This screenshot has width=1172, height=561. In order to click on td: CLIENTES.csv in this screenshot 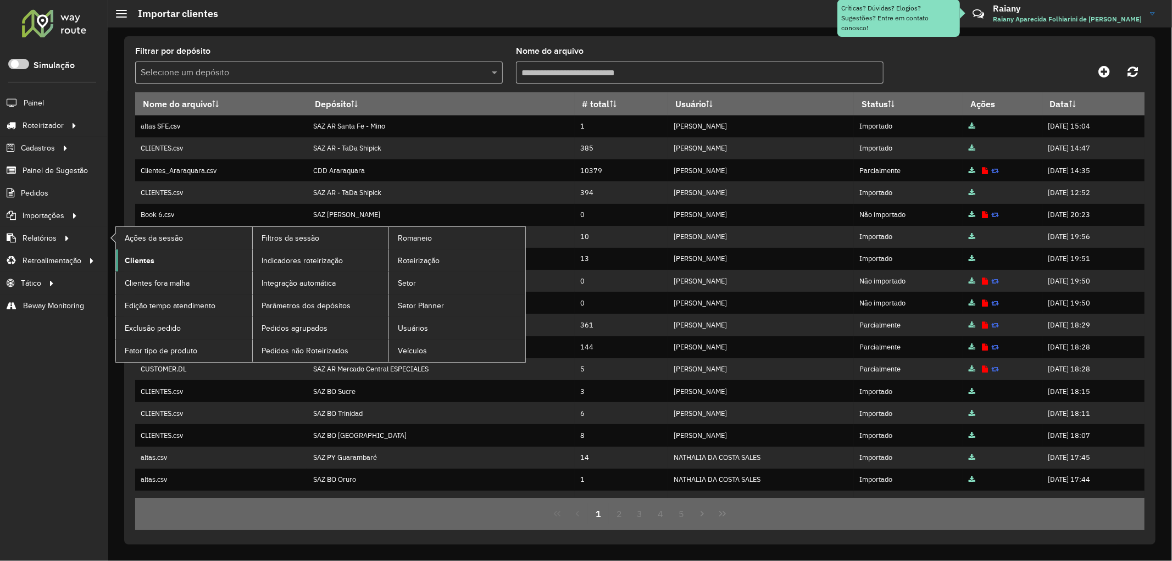, I will do `click(221, 413)`.